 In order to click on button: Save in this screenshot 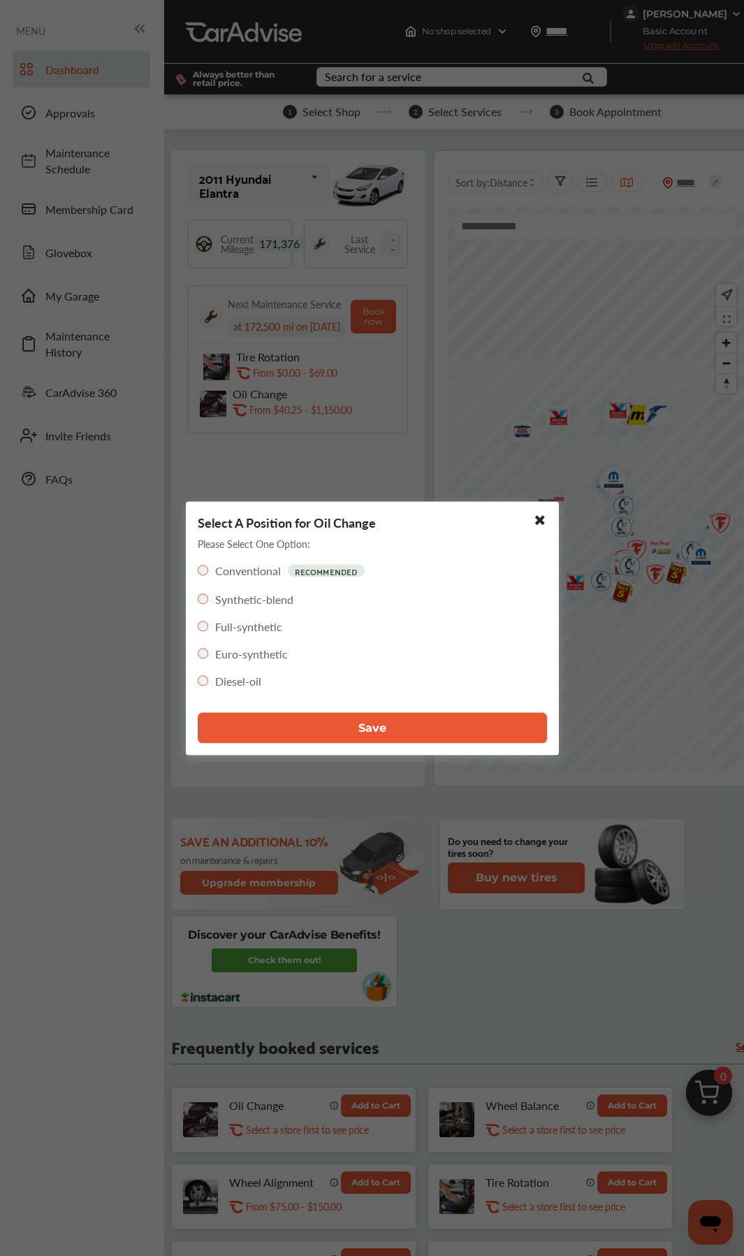, I will do `click(372, 728)`.